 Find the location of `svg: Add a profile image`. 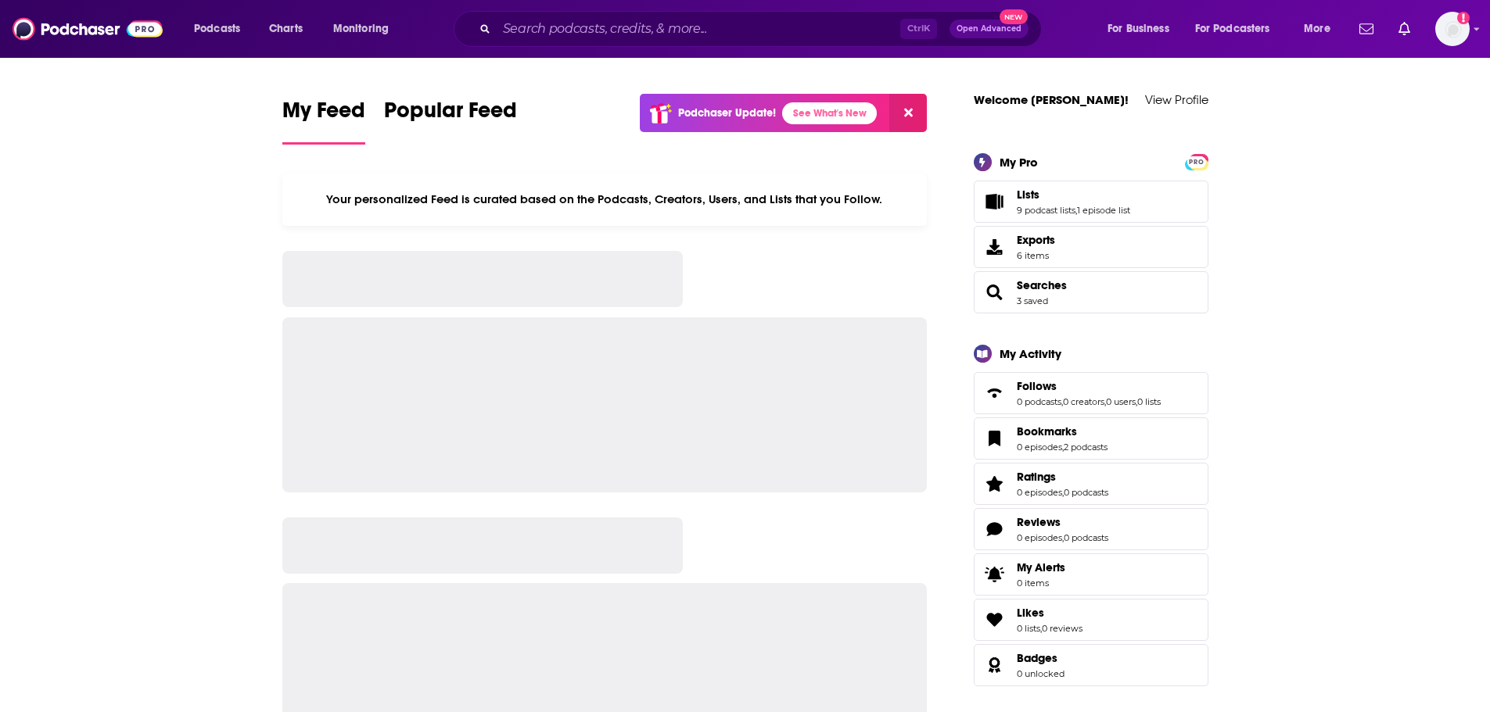

svg: Add a profile image is located at coordinates (1463, 18).